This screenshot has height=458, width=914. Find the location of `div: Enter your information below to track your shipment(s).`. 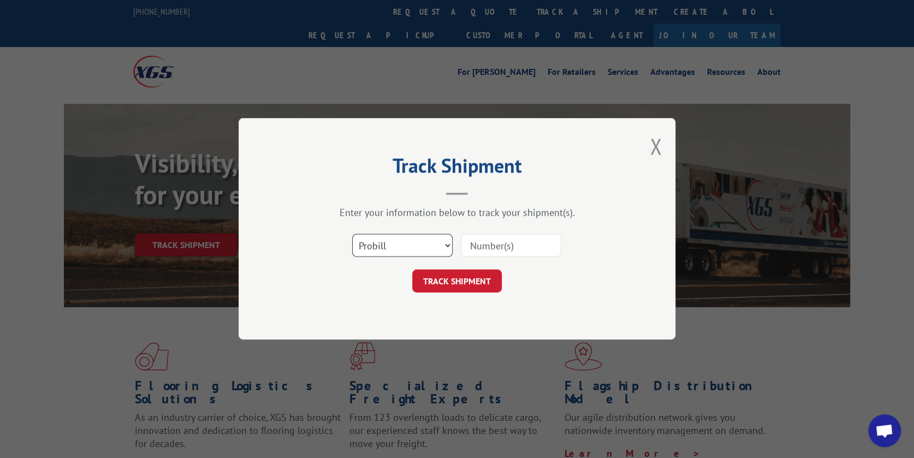

div: Enter your information below to track your shipment(s). is located at coordinates (457, 212).